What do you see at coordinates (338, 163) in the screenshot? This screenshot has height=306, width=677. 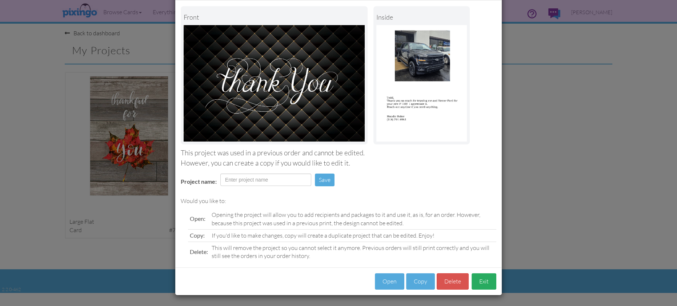 I see `div: However, you can create a copy if you would like to edit it.` at bounding box center [338, 163].